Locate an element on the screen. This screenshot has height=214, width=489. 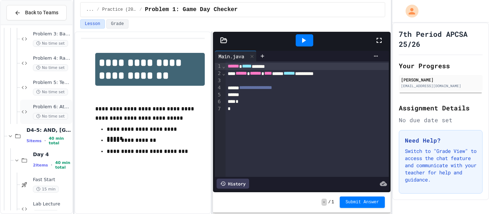
div: 1 is located at coordinates (218, 67).